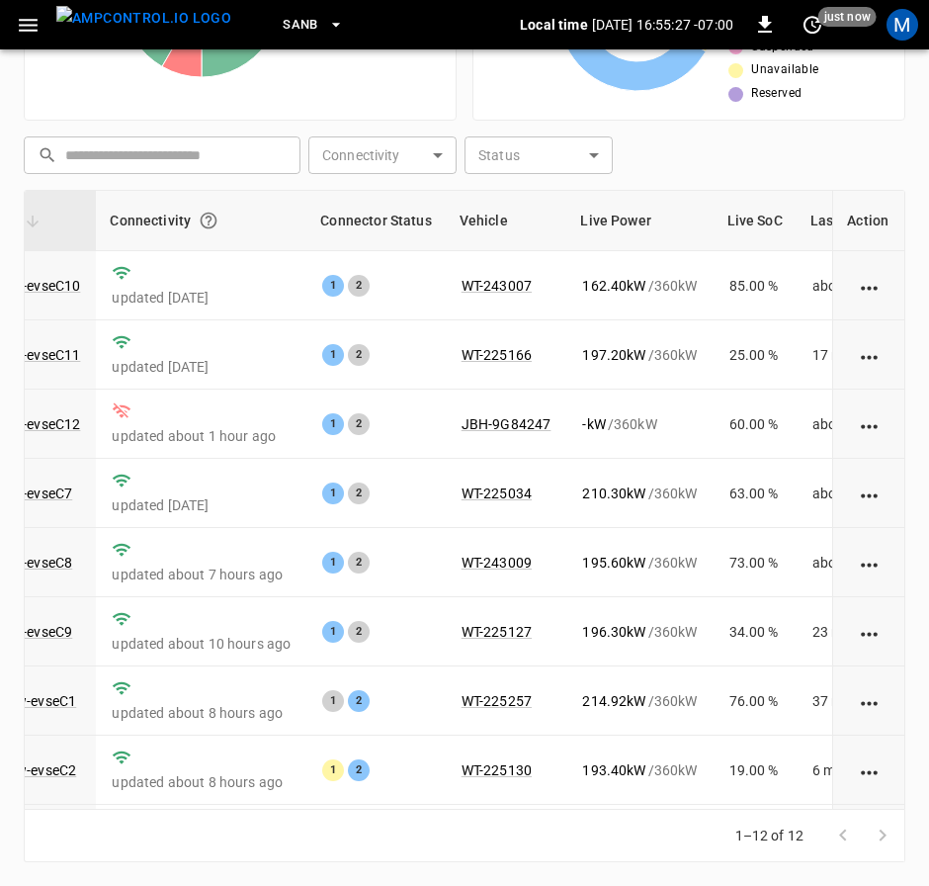  What do you see at coordinates (755, 220) in the screenshot?
I see `th: Live SoC` at bounding box center [755, 220].